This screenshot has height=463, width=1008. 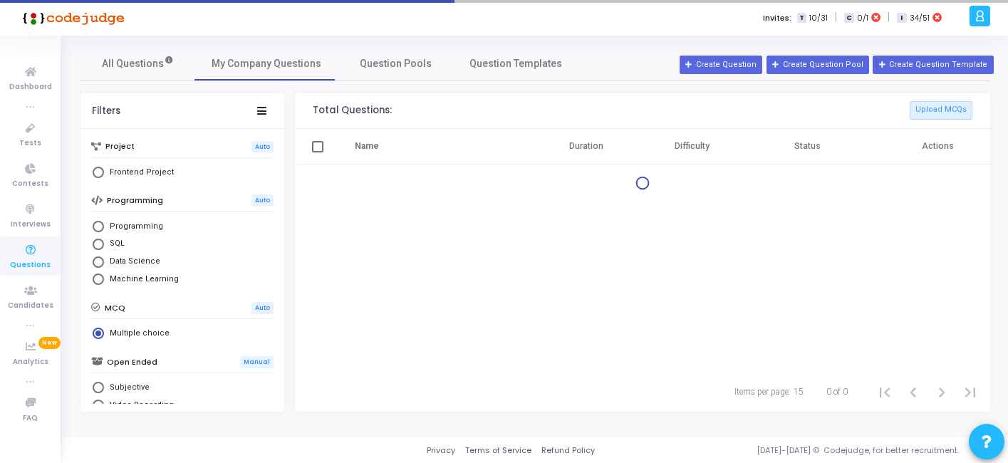 I want to click on div: 0 of 0, so click(x=837, y=392).